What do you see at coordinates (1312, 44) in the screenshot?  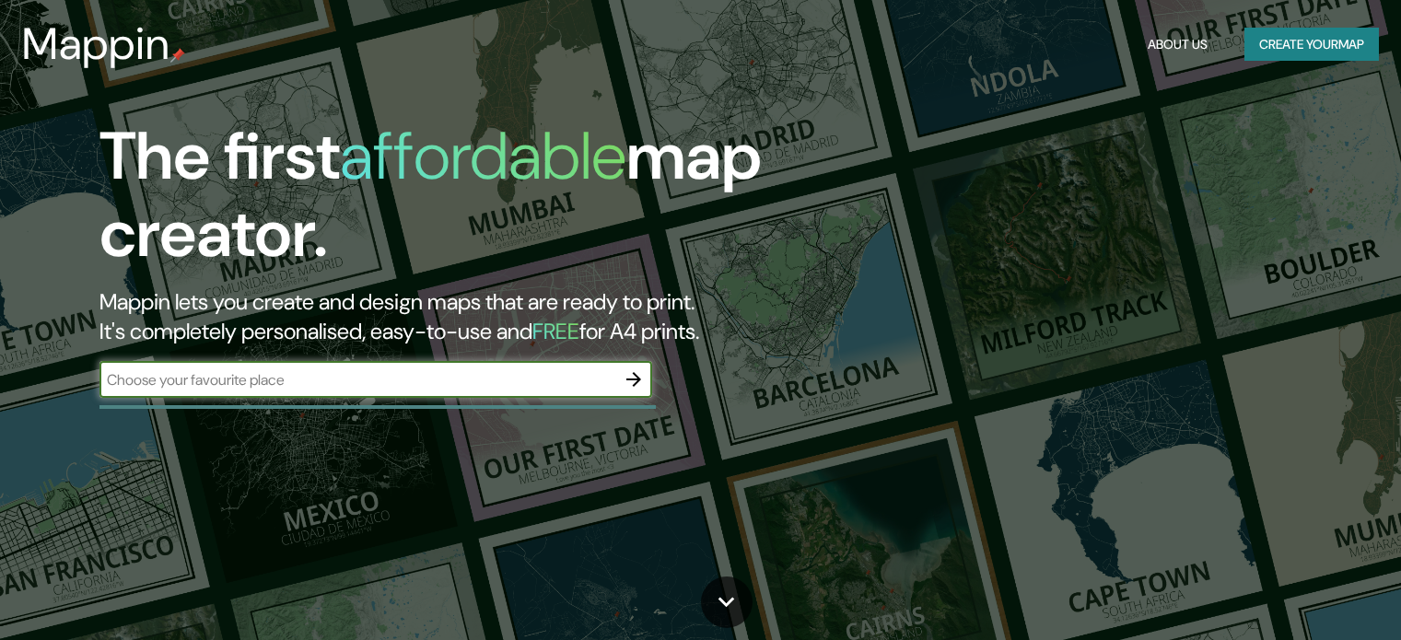 I see `button: Create yourmap` at bounding box center [1312, 44].